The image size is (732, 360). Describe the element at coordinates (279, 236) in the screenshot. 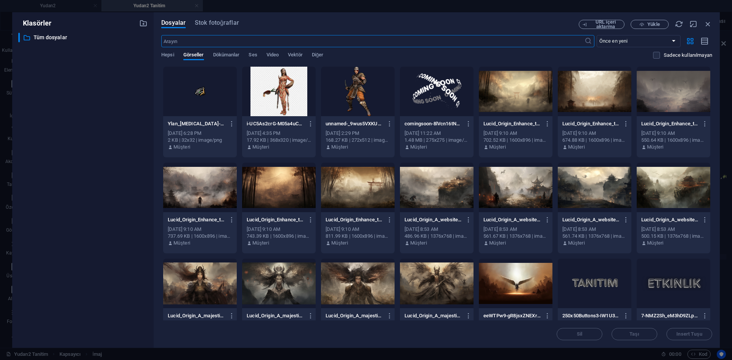

I see `div: 743.39 KB | 1600x896 | image/jpeg` at that location.